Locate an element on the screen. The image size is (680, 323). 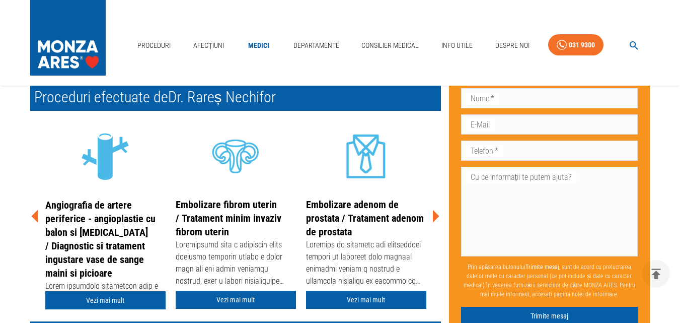
a: Despre Noi is located at coordinates (512, 45).